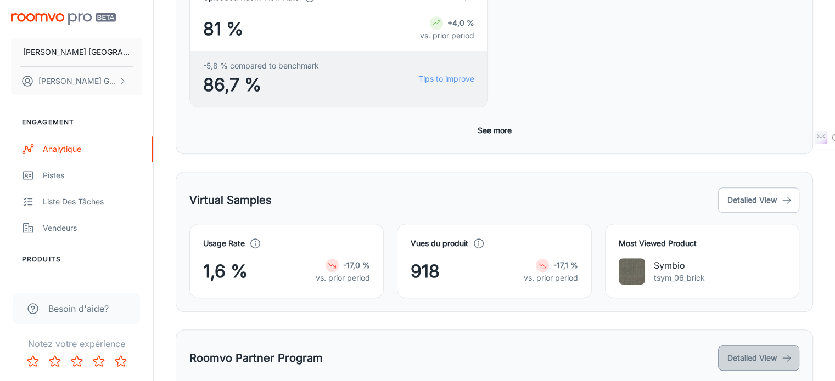 This screenshot has width=835, height=381. Describe the element at coordinates (92, 228) in the screenshot. I see `div: Vendeurs` at that location.